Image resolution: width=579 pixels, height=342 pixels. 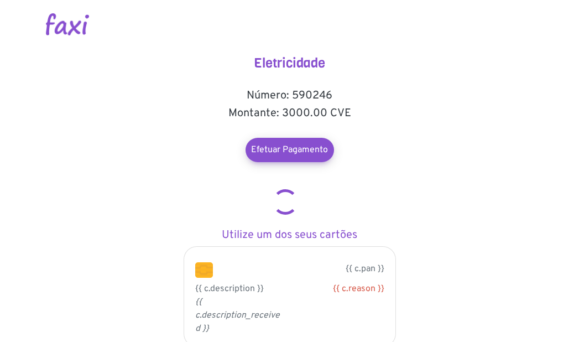 What do you see at coordinates (290, 96) in the screenshot?
I see `h5: Número: 590246` at bounding box center [290, 96].